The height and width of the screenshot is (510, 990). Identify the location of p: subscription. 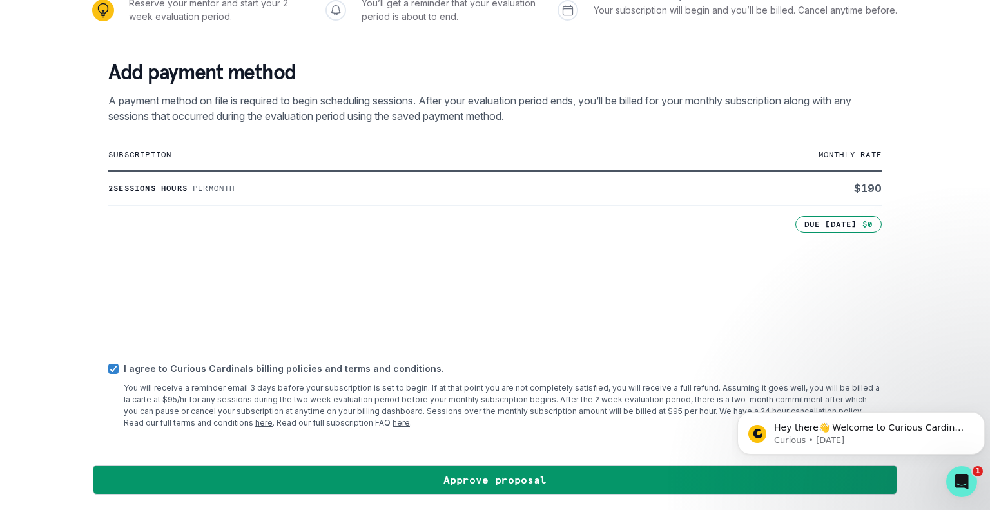
(366, 155).